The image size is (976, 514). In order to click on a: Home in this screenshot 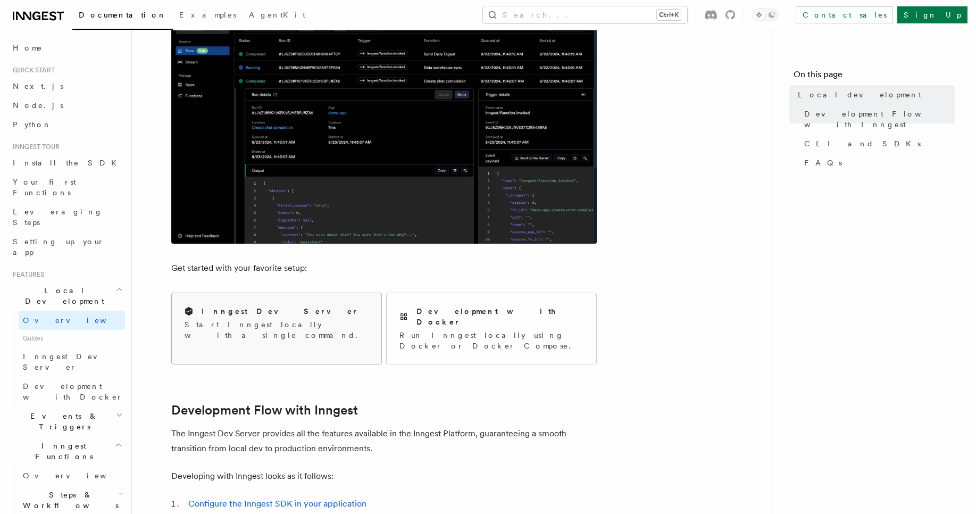, I will do `click(66, 48)`.